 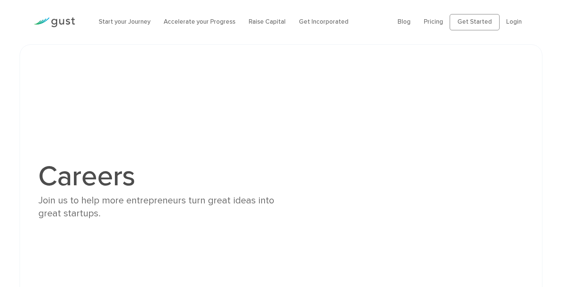 I want to click on a: Start your Journey, so click(x=125, y=22).